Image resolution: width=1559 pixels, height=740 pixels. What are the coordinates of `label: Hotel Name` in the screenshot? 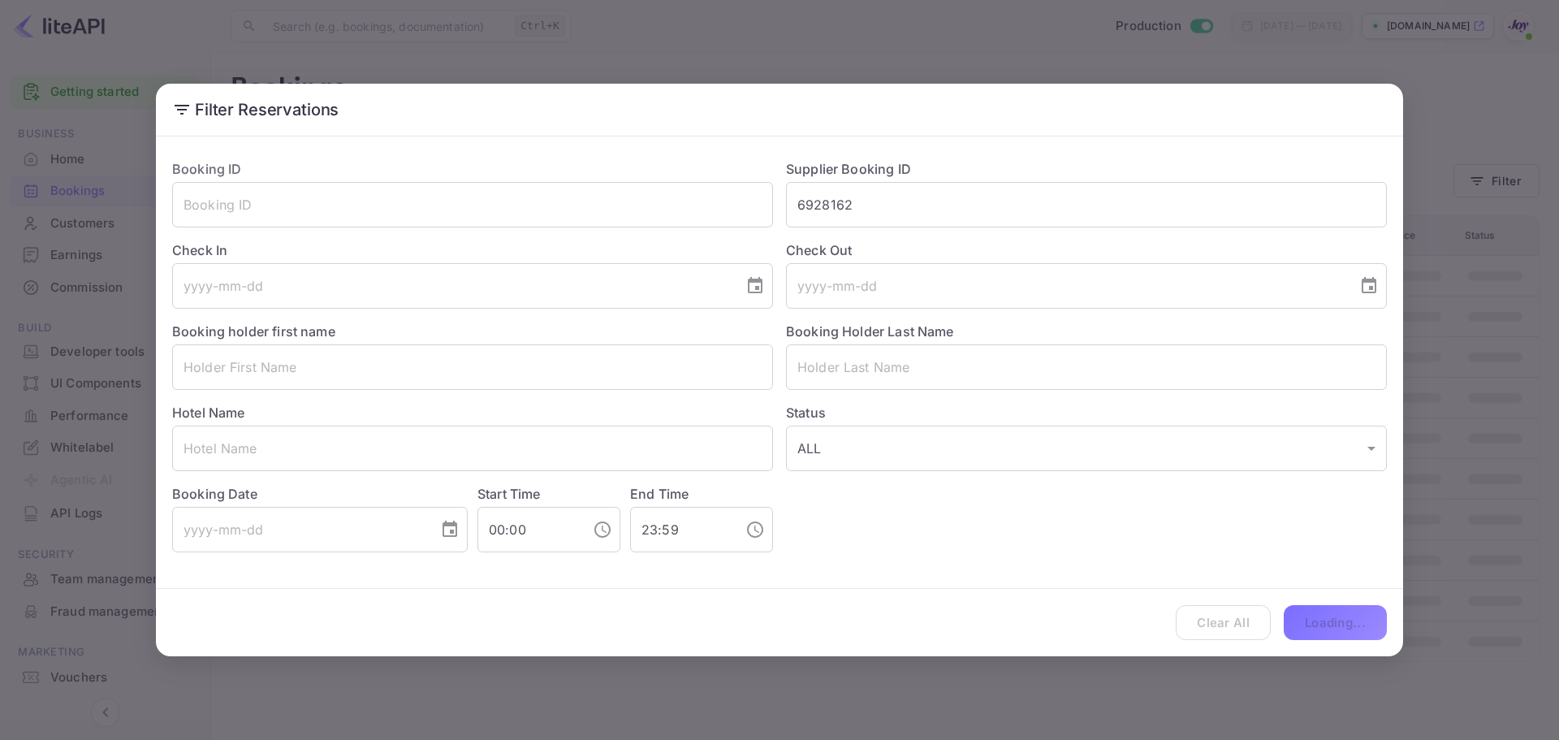 It's located at (209, 413).